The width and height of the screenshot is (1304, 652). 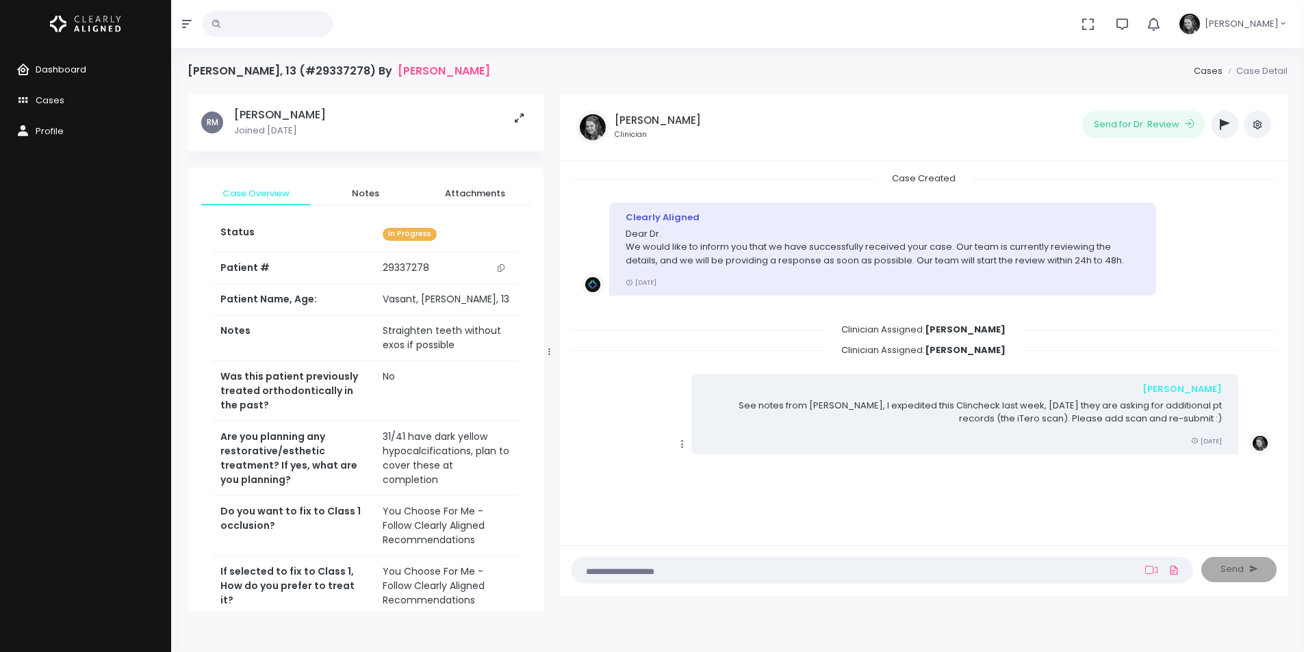 I want to click on p: Dear Dr. We would like to inform you that we have successfully received your case. Our team is cu..., so click(x=882, y=247).